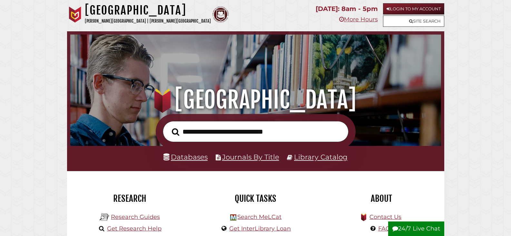  I want to click on img: Calvin Theological Seminary, so click(220, 15).